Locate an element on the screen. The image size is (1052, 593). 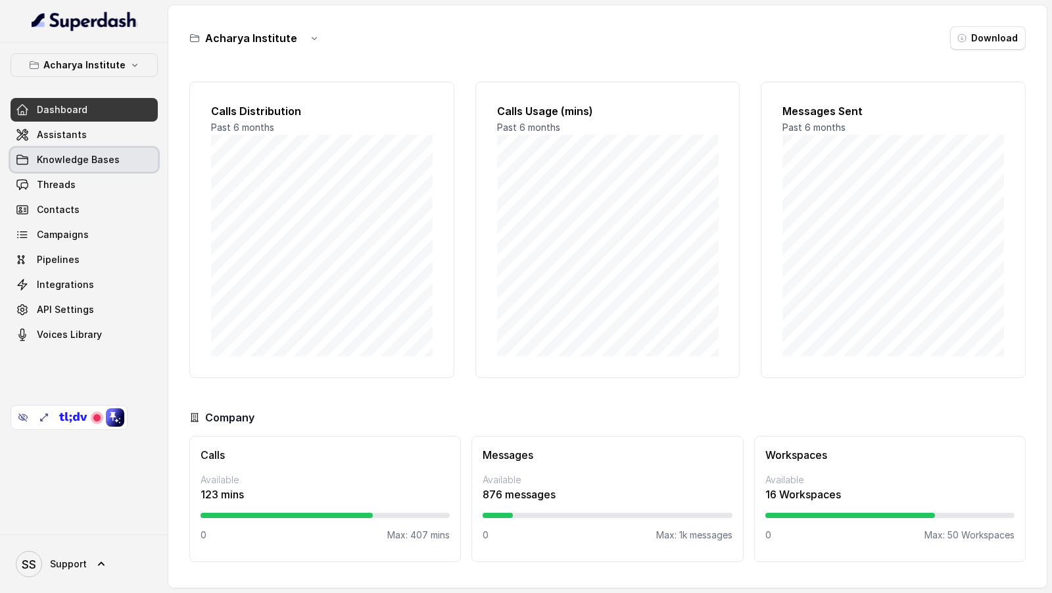
span: API Settings is located at coordinates (65, 310).